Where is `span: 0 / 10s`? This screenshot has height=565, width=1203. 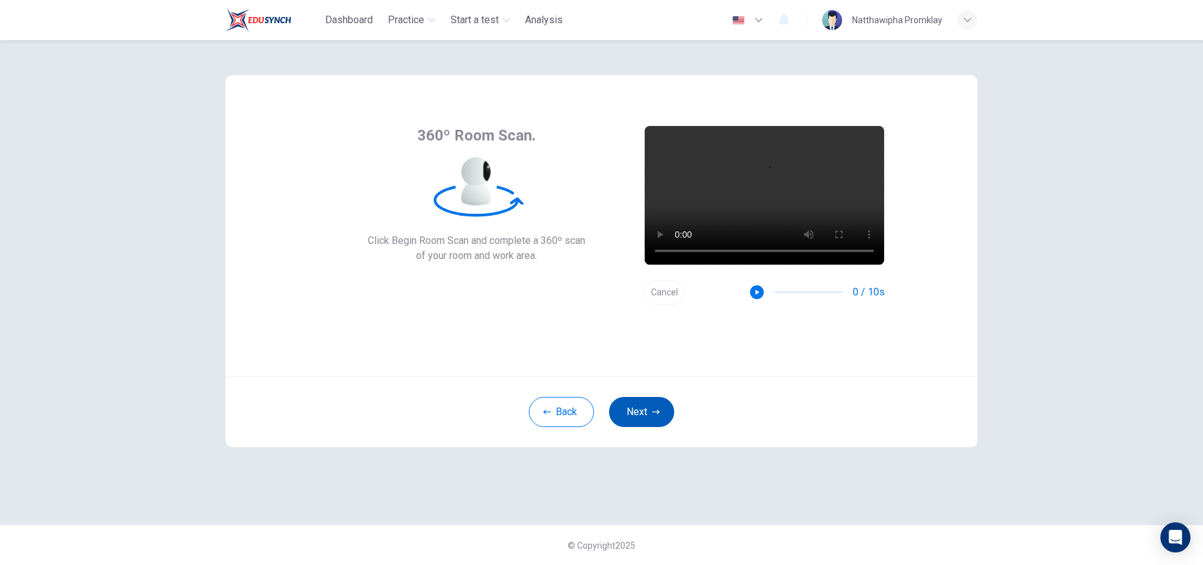
span: 0 / 10s is located at coordinates (869, 292).